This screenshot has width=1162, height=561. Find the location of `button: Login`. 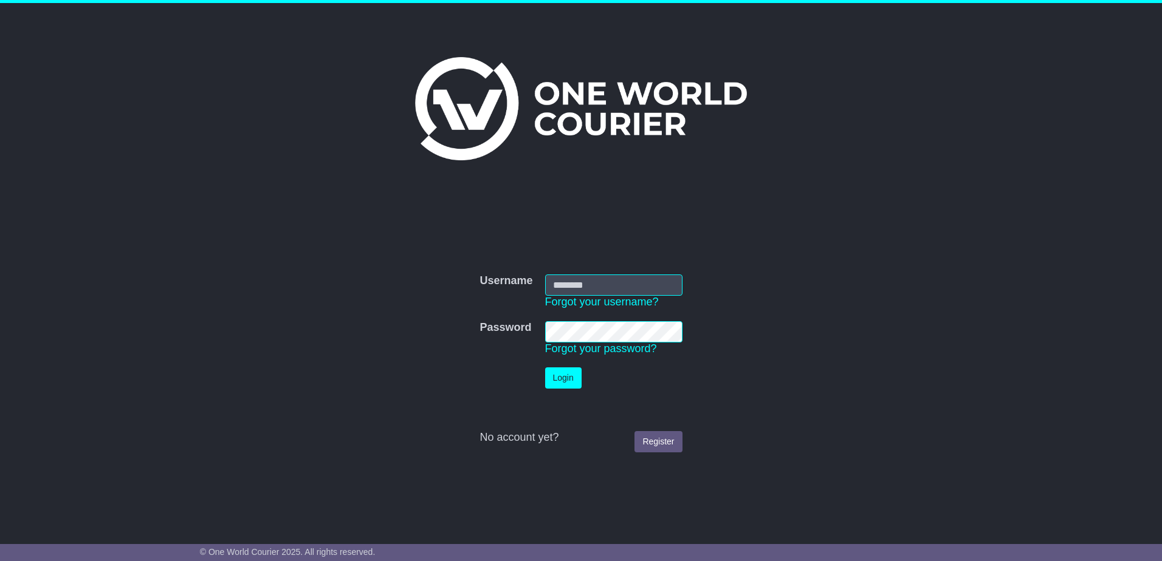

button: Login is located at coordinates (563, 378).